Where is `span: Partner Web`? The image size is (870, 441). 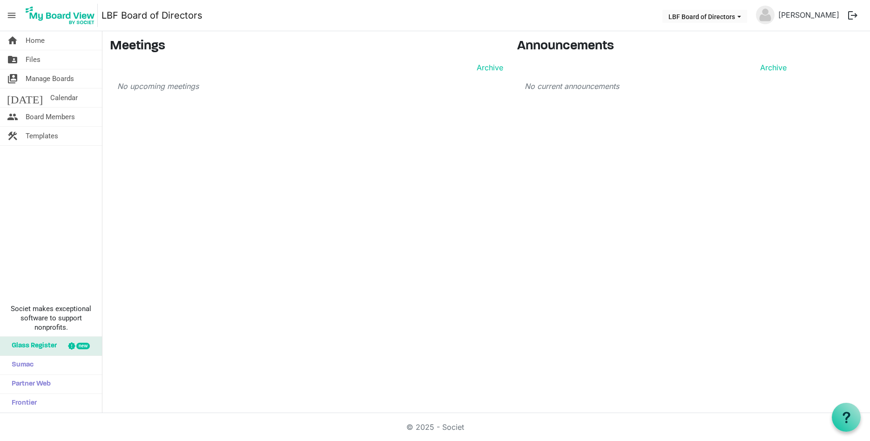 span: Partner Web is located at coordinates (29, 384).